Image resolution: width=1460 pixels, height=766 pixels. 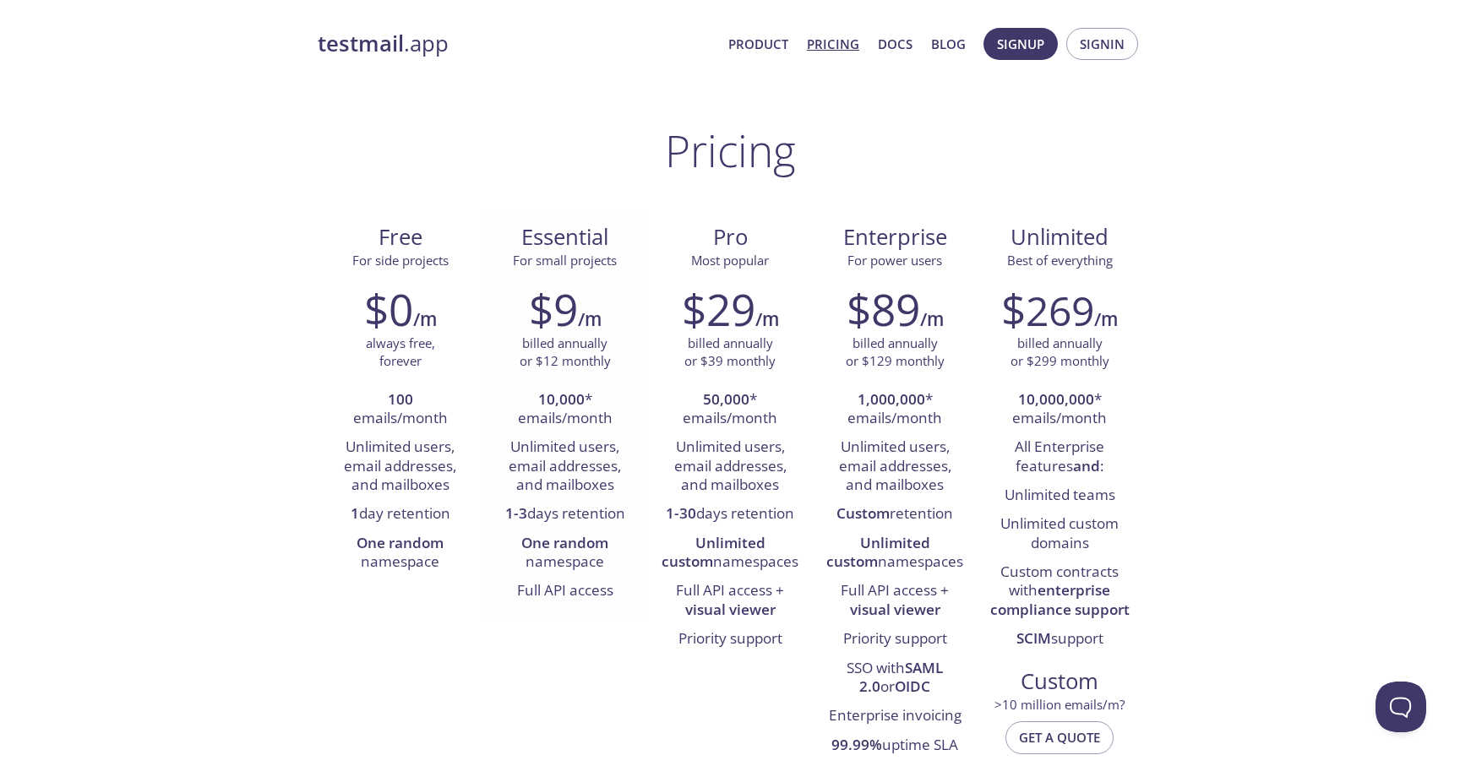 I want to click on span: Get a quote, so click(x=1060, y=738).